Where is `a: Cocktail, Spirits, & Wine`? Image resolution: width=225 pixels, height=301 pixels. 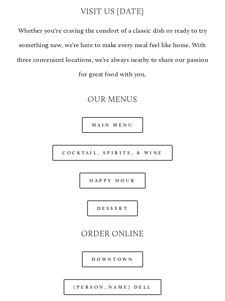
a: Cocktail, Spirits, & Wine is located at coordinates (112, 153).